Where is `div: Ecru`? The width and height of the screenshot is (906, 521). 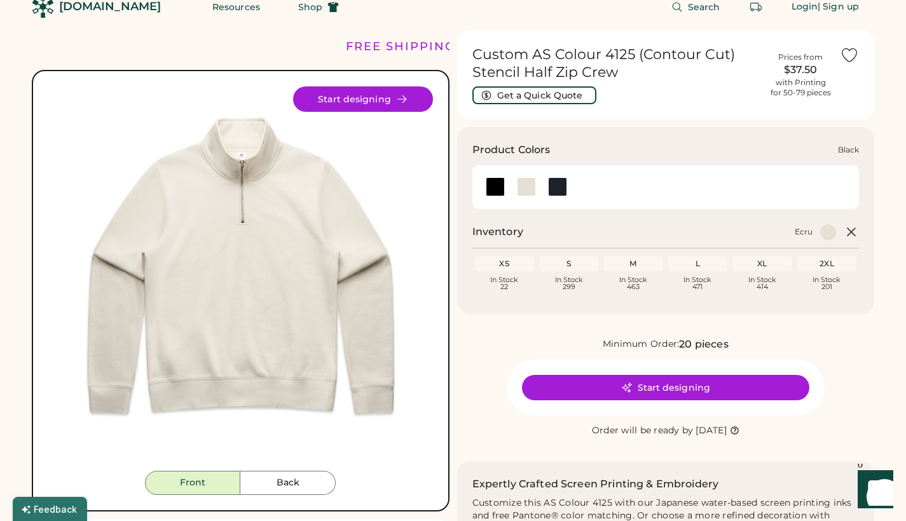
div: Ecru is located at coordinates (803, 232).